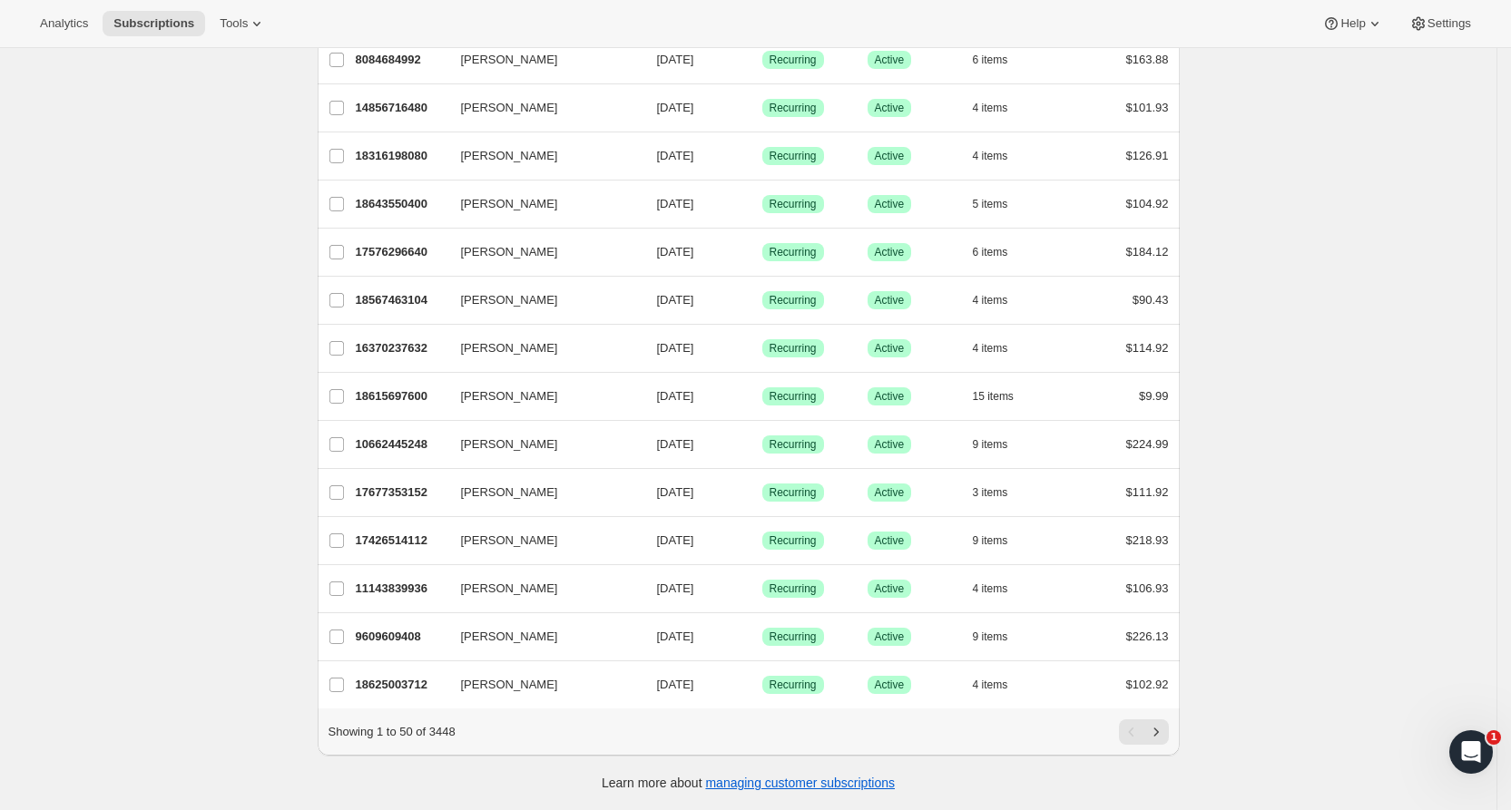 This screenshot has width=1511, height=810. What do you see at coordinates (401, 445) in the screenshot?
I see `p: 10662445248` at bounding box center [401, 445].